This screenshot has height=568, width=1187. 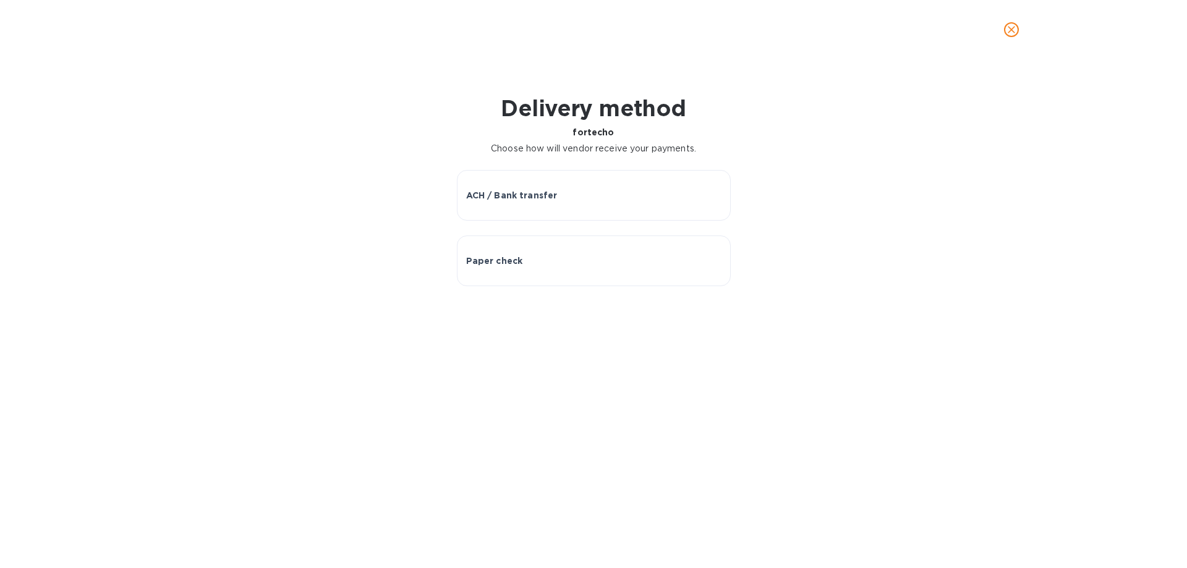 What do you see at coordinates (512, 195) in the screenshot?
I see `p: ACH / Bank transfer` at bounding box center [512, 195].